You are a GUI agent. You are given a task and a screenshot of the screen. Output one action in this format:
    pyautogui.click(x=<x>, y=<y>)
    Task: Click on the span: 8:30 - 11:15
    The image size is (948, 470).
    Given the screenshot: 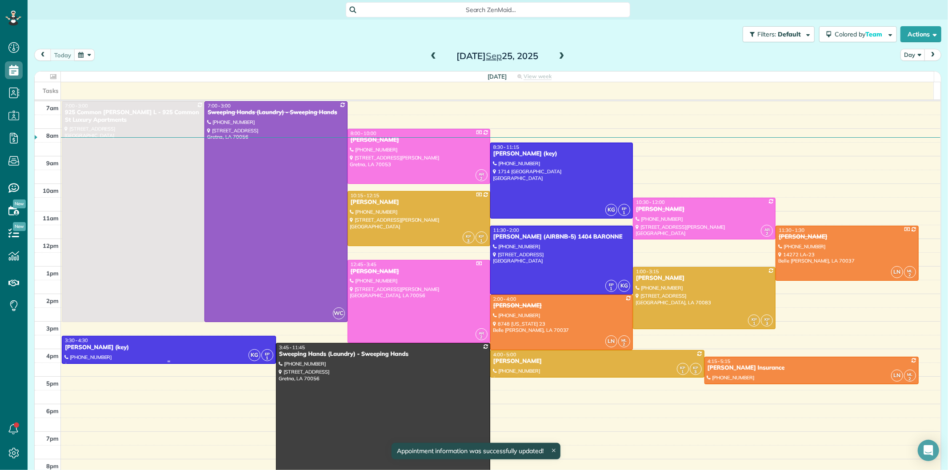 What is the action you would take?
    pyautogui.click(x=506, y=147)
    